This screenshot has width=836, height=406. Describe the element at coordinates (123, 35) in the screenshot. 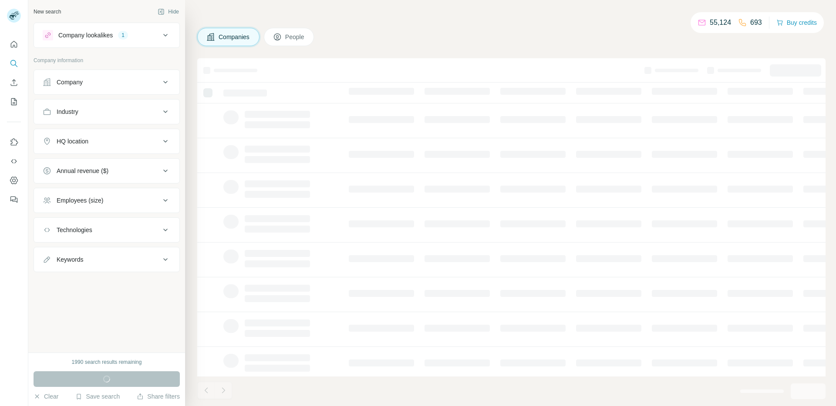

I see `div: 1` at that location.